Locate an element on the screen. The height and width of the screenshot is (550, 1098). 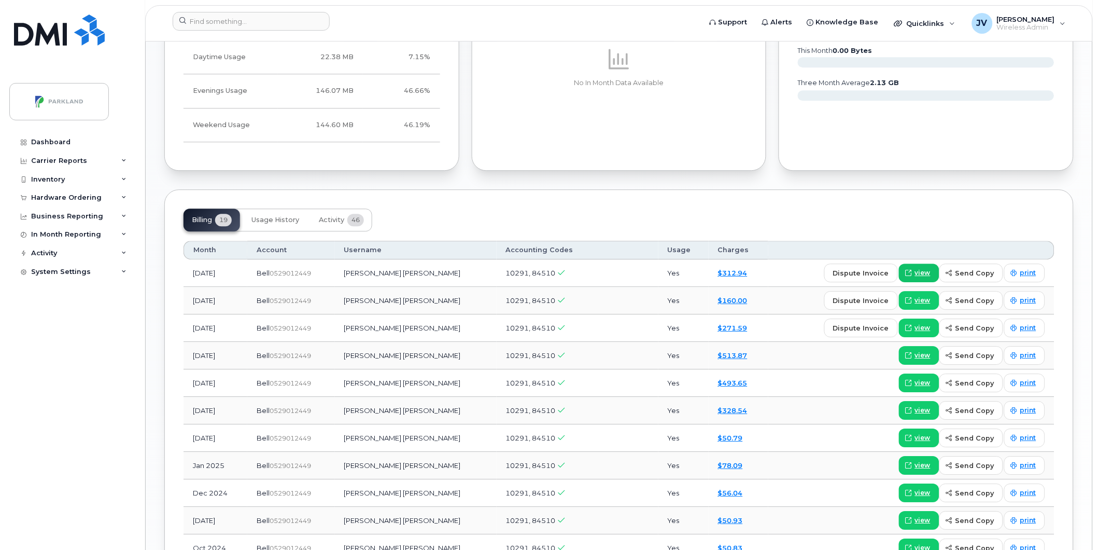
span: dispute invoice is located at coordinates (861, 328).